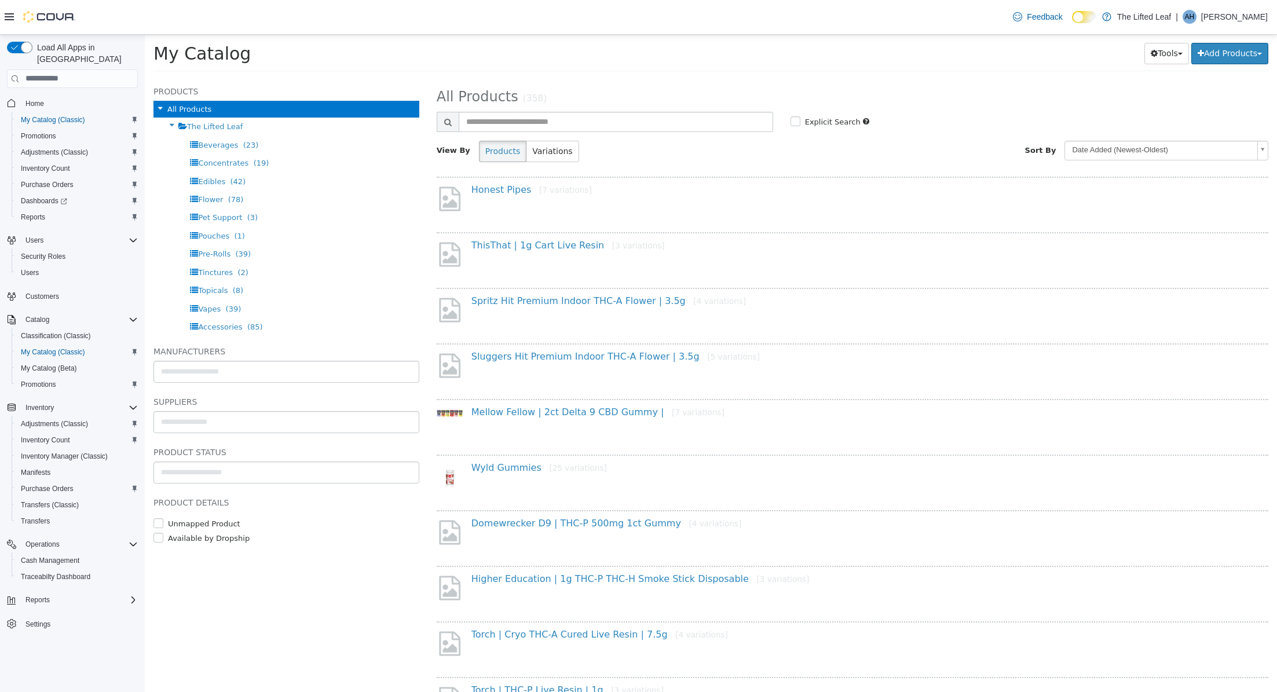  Describe the element at coordinates (305, 441) in the screenshot. I see `img: 150` at that location.